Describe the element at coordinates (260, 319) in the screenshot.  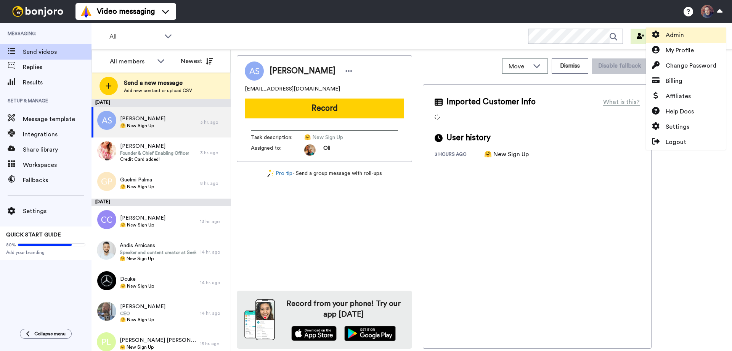
I see `img: download` at that location.